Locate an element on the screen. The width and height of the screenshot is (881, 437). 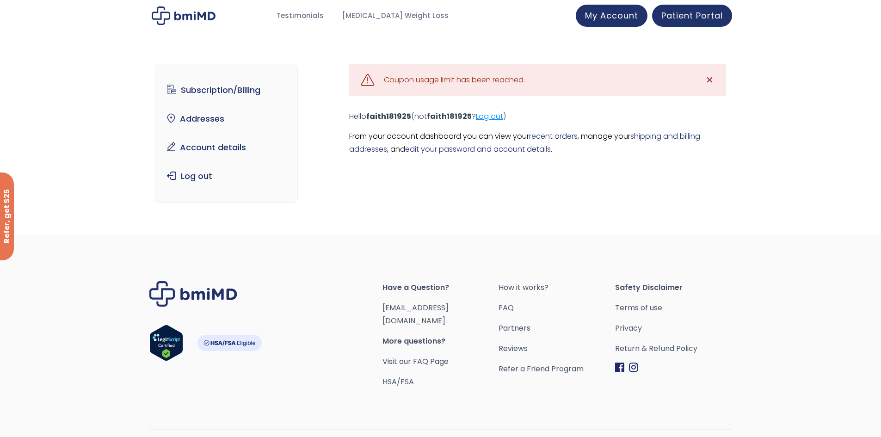
a: My Account is located at coordinates (611, 16).